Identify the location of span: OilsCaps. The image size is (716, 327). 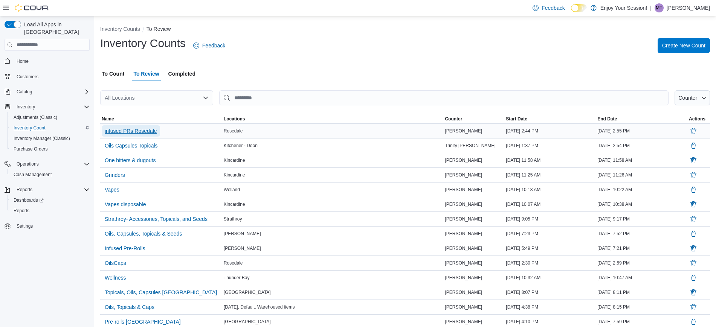
(115, 263).